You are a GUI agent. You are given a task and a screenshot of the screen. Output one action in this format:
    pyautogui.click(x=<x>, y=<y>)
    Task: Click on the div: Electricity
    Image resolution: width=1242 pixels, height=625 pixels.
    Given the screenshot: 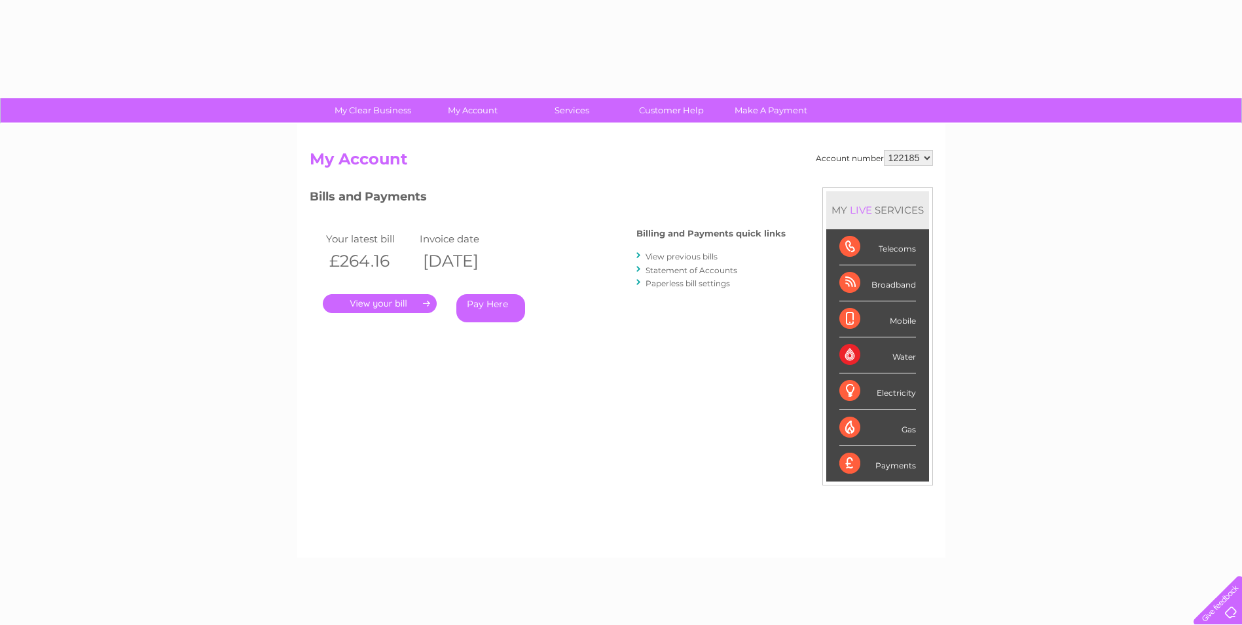 What is the action you would take?
    pyautogui.click(x=877, y=391)
    